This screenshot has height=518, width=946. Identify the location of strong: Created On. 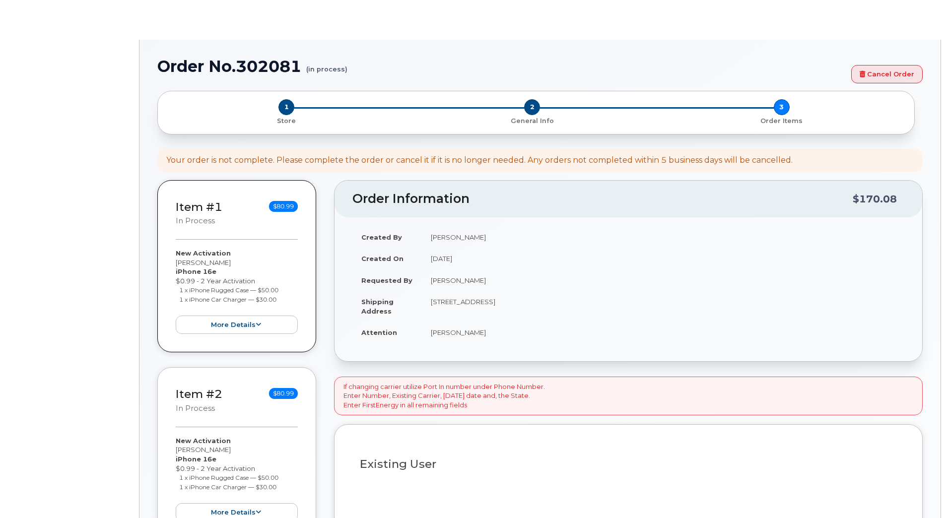
(382, 259).